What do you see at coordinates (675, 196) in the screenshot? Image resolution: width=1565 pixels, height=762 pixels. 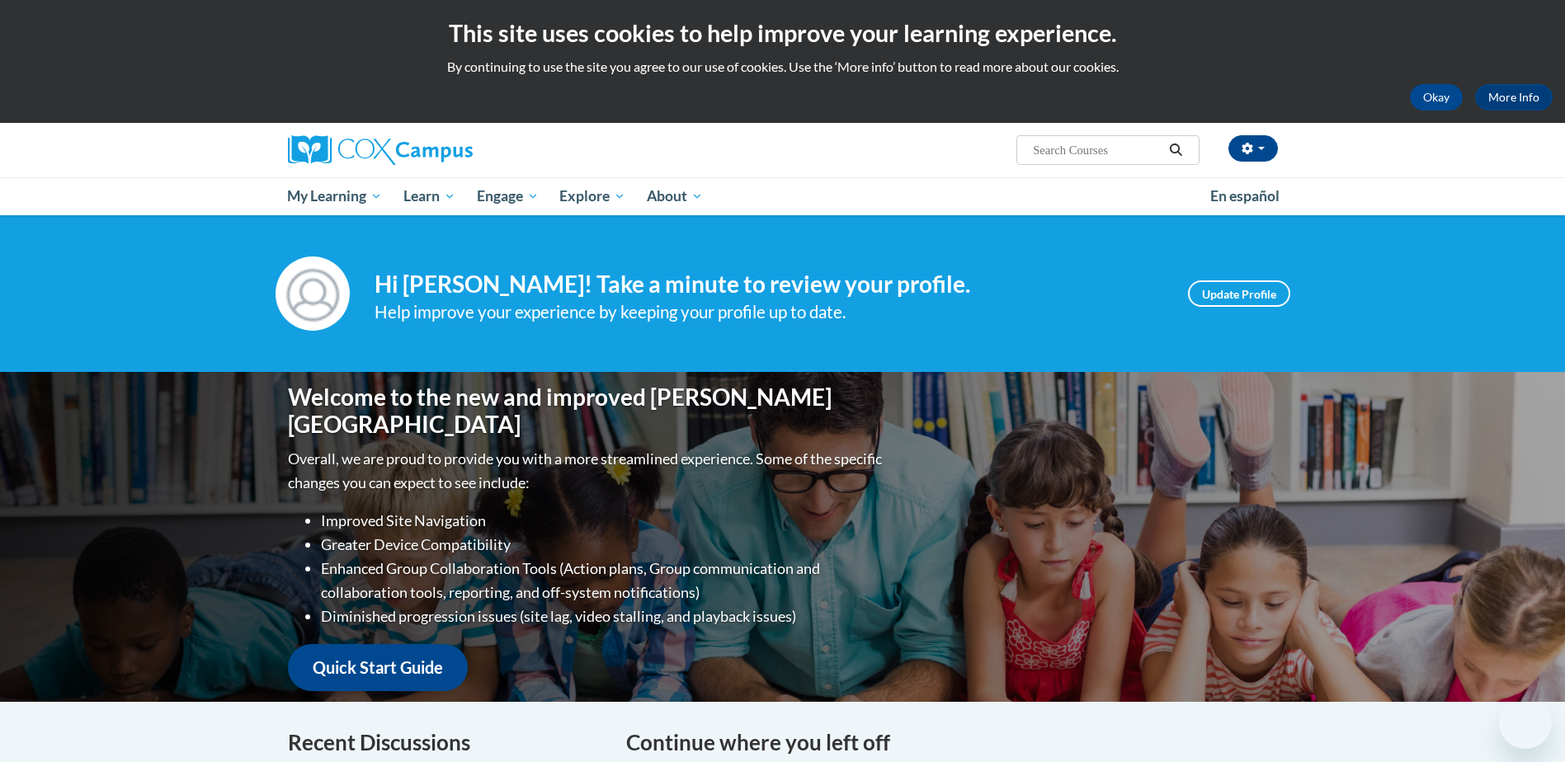 I see `a: About` at bounding box center [675, 196].